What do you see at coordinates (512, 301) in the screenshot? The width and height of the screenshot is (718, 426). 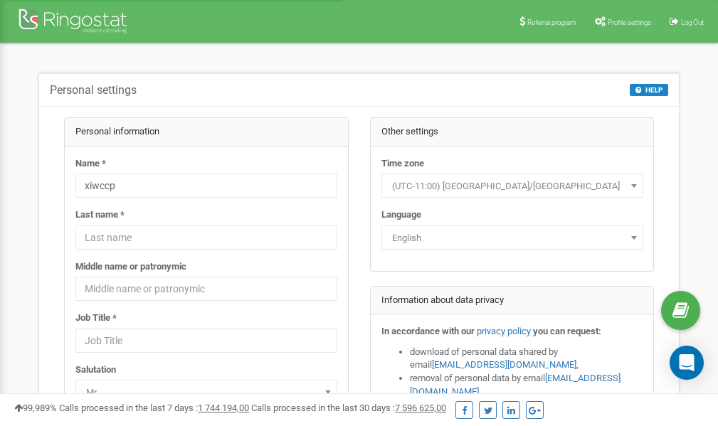 I see `div: Information about data privacy` at bounding box center [512, 301].